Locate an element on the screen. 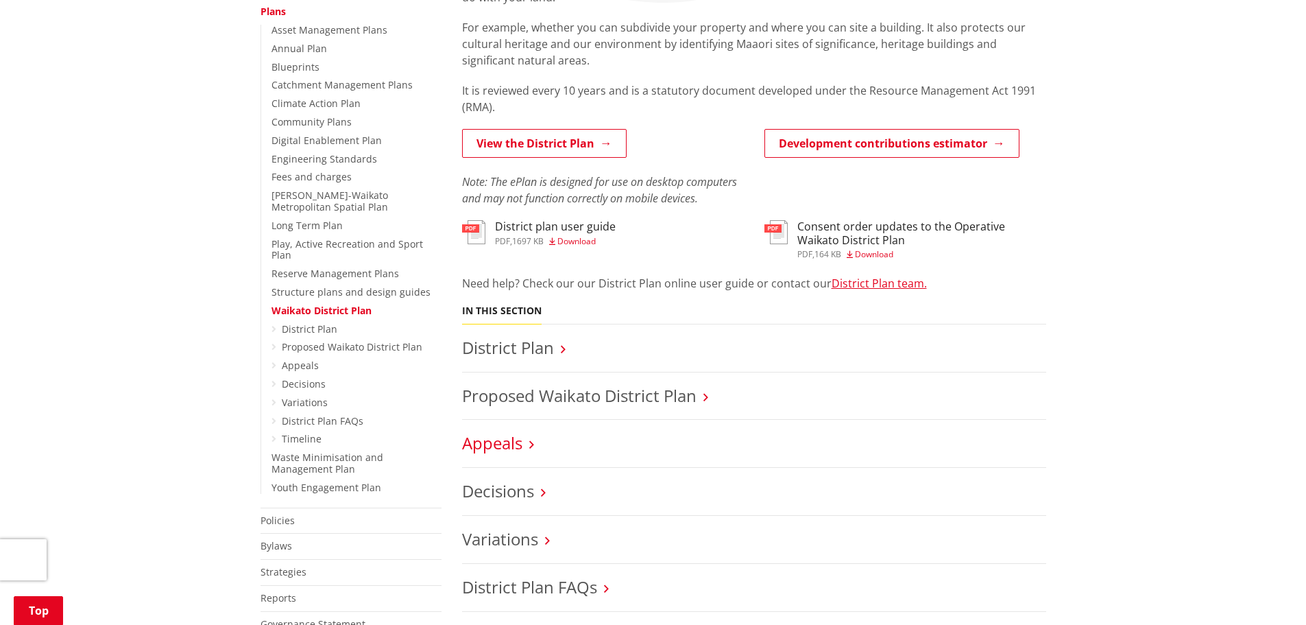 This screenshot has width=1306, height=625. a: Digital Enablement Plan is located at coordinates (326, 140).